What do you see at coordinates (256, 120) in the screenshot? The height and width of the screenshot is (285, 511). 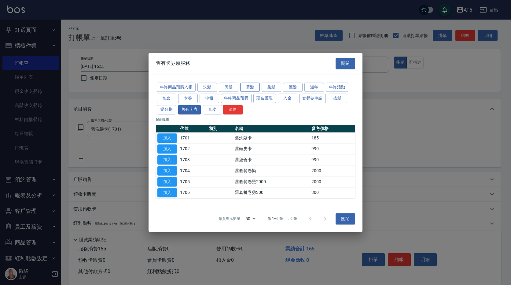 I see `p: 6 筆服務` at bounding box center [256, 120].